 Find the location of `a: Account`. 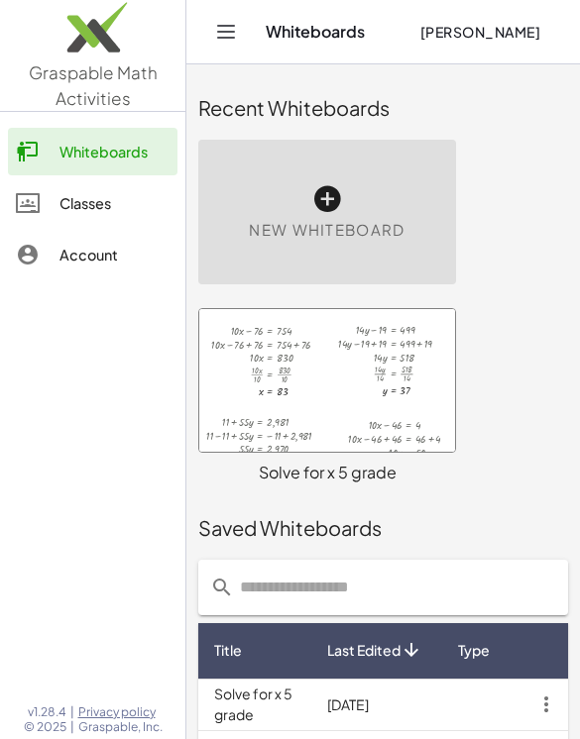

a: Account is located at coordinates (92, 255).